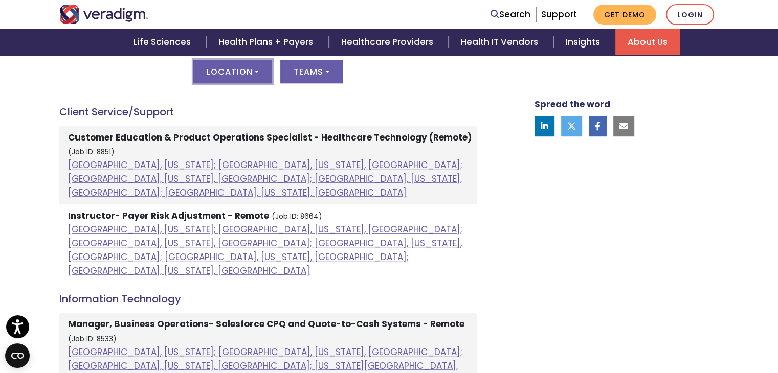 This screenshot has width=778, height=373. I want to click on a: Login, so click(690, 14).